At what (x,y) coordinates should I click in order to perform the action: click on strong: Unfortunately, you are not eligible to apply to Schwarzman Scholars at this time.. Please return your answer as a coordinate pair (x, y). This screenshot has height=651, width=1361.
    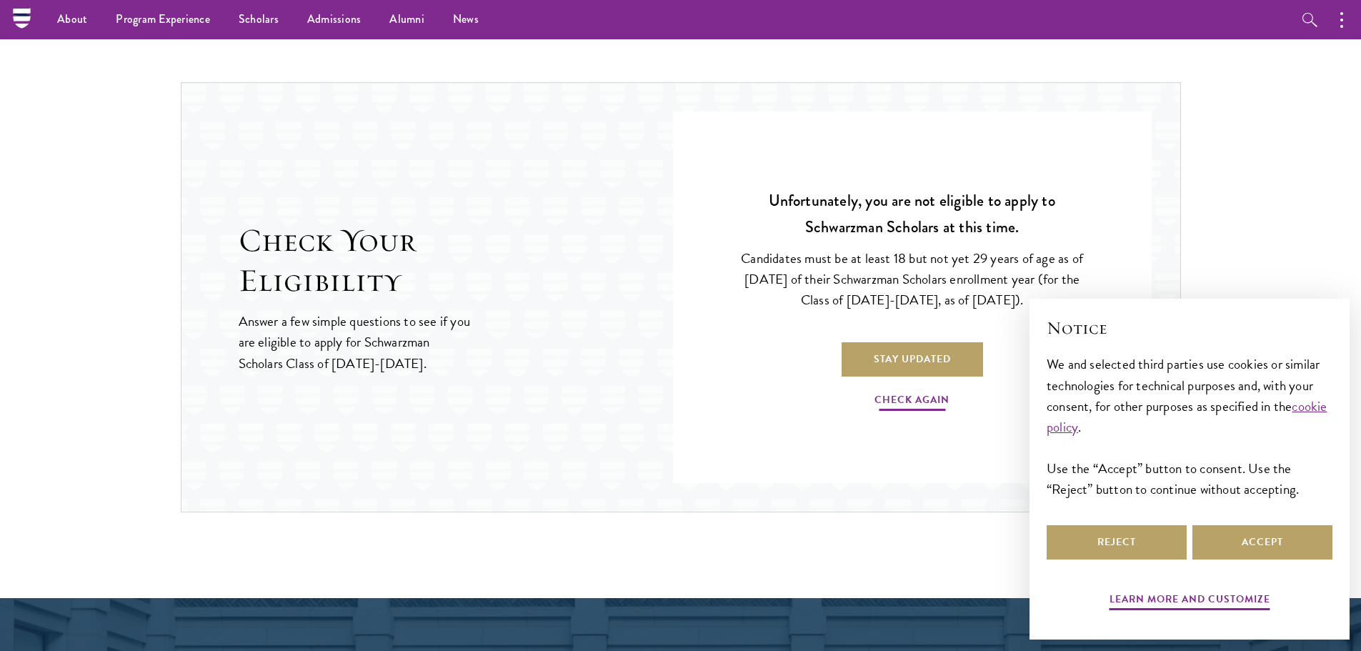
    Looking at the image, I should click on (911, 214).